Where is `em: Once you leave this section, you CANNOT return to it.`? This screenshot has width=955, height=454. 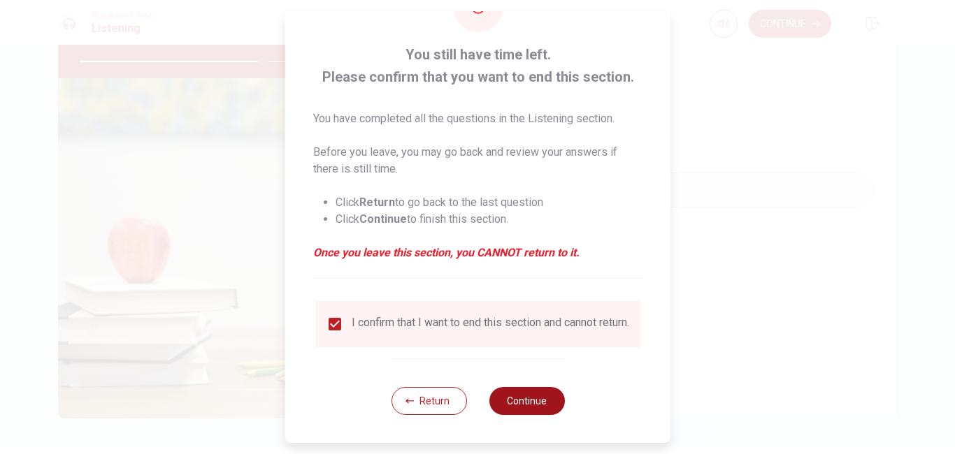 em: Once you leave this section, you CANNOT return to it. is located at coordinates (477, 253).